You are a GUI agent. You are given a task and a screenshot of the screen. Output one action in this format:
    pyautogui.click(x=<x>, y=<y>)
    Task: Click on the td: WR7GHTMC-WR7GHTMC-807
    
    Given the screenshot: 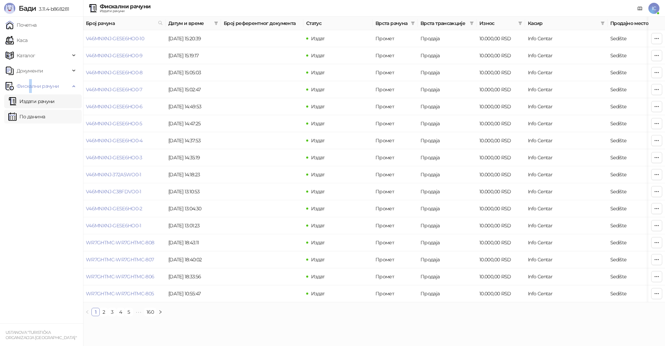 What is the action you would take?
    pyautogui.click(x=124, y=259)
    